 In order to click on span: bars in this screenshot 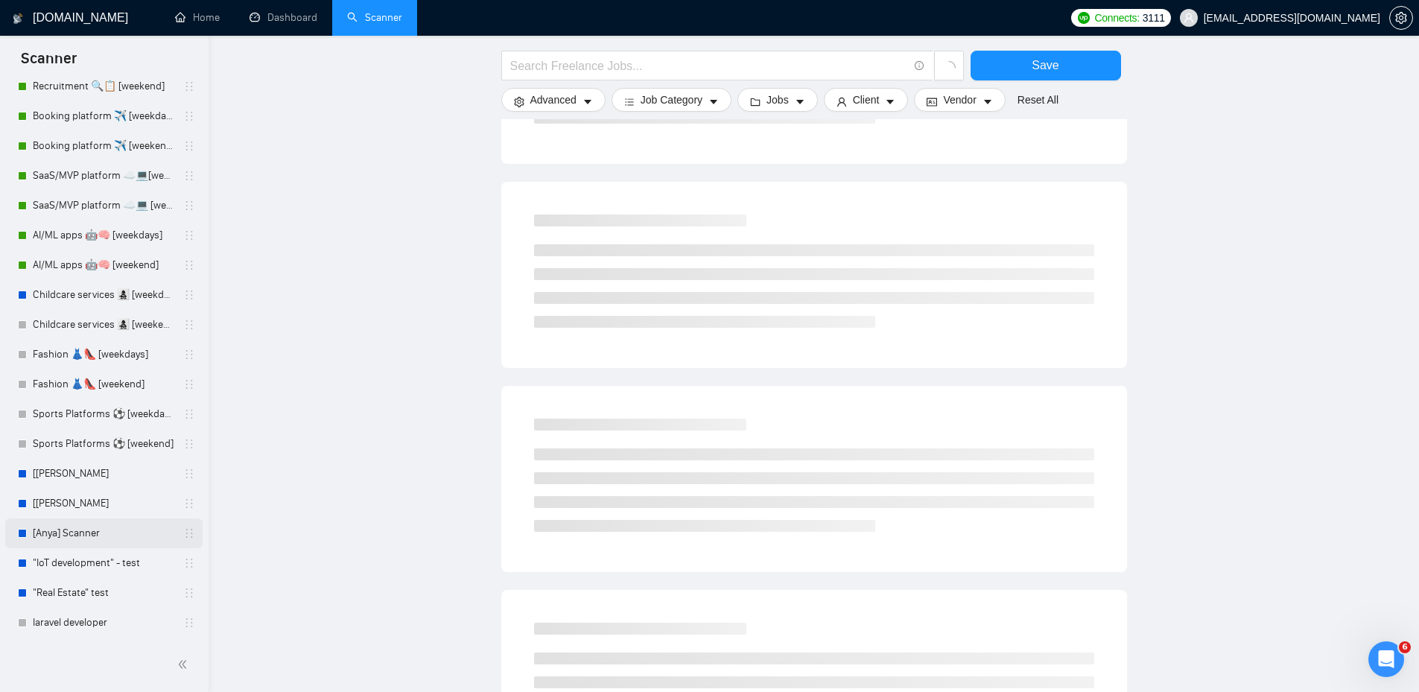, I will do `click(629, 101)`.